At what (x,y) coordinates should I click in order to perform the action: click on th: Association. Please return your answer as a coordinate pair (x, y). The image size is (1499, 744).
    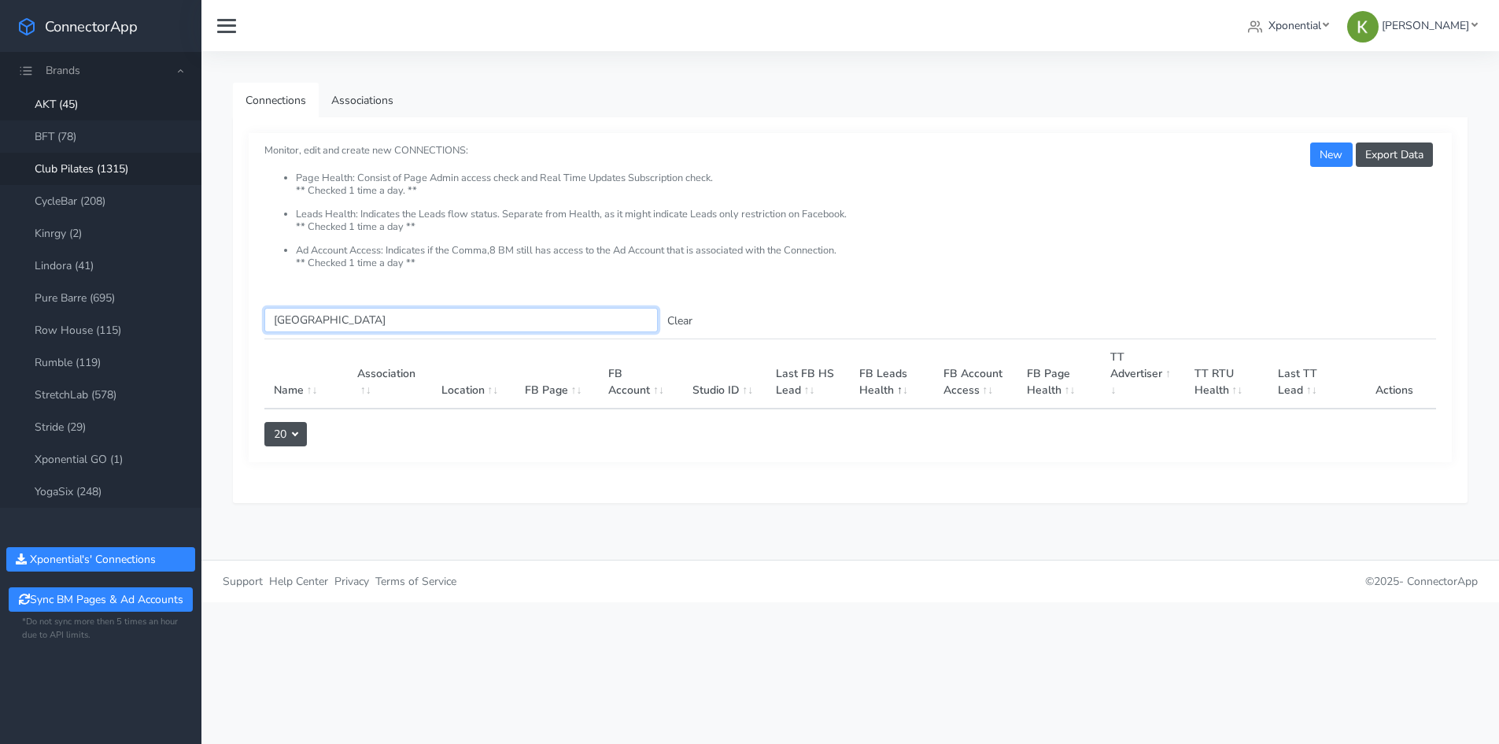
    Looking at the image, I should click on (390, 374).